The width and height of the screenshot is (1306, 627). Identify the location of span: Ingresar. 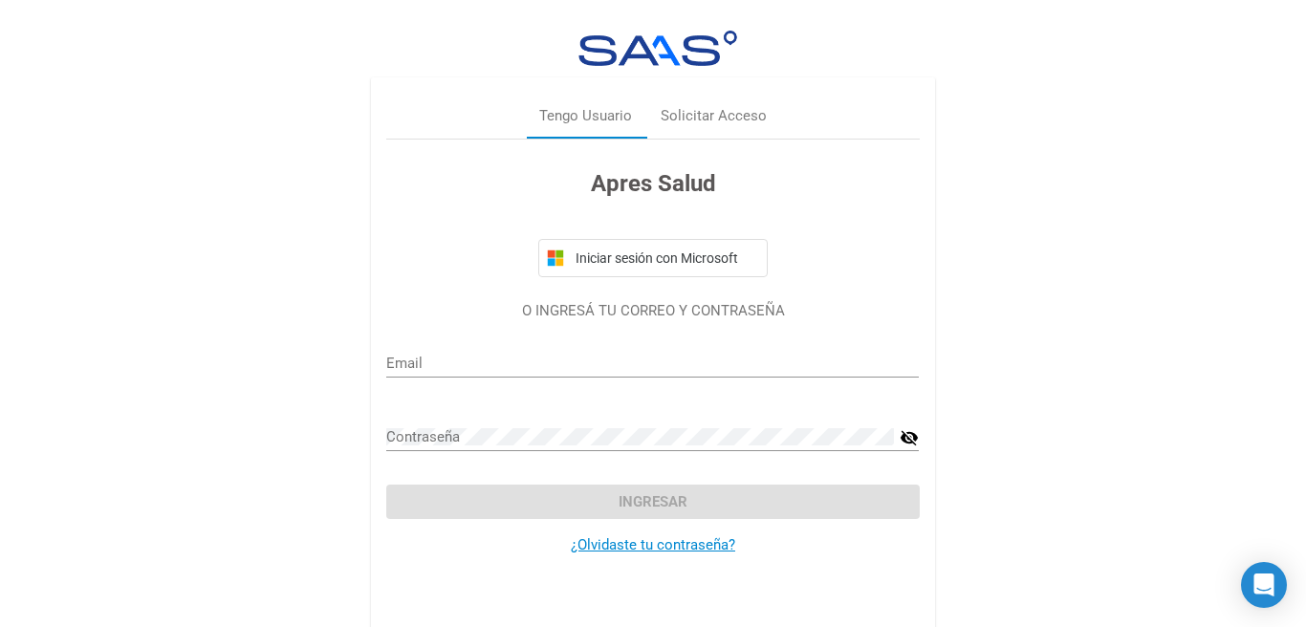
(653, 502).